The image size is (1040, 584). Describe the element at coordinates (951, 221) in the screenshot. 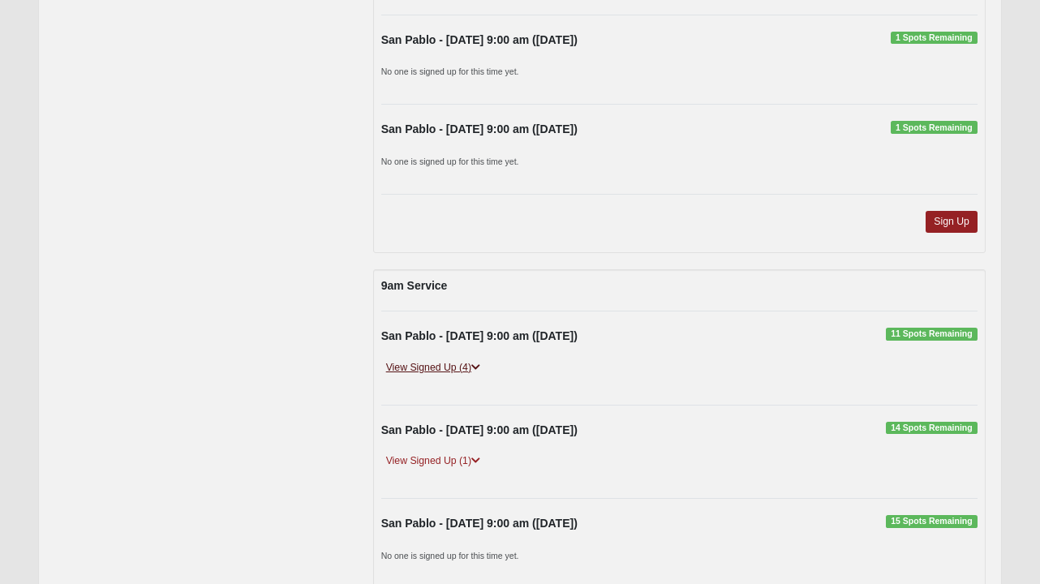

I see `a: Sign Up` at that location.